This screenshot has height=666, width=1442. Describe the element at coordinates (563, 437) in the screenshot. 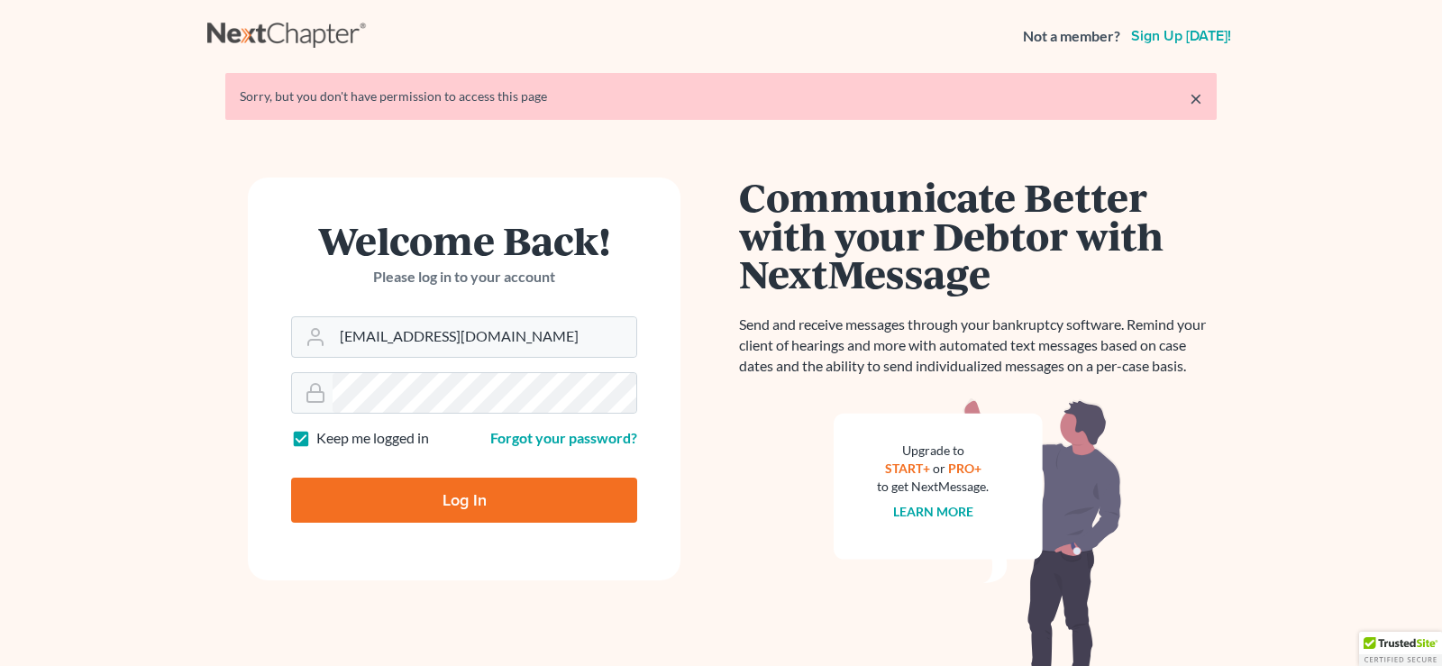

I see `a: Forgot your password?` at that location.